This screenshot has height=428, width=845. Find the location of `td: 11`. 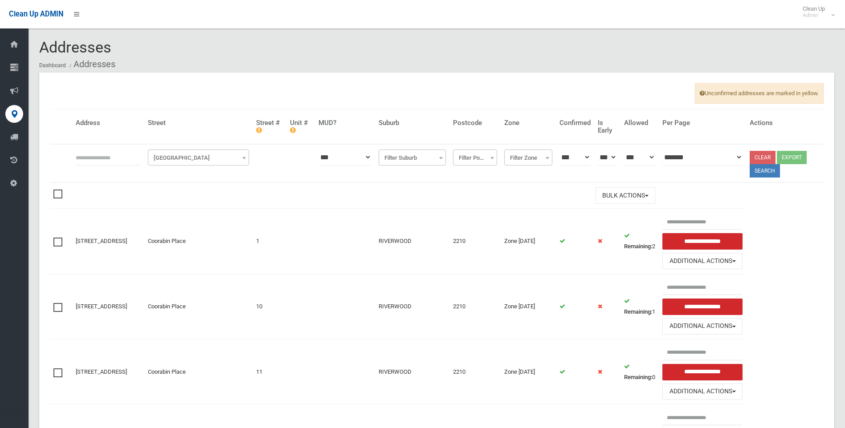

td: 11 is located at coordinates (269, 372).